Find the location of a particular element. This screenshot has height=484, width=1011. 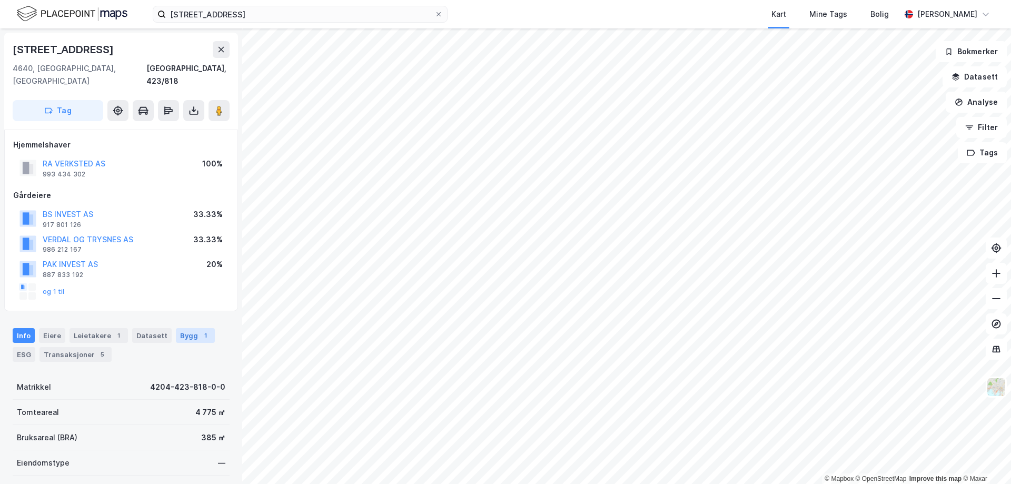

button: Tags is located at coordinates (982, 153).